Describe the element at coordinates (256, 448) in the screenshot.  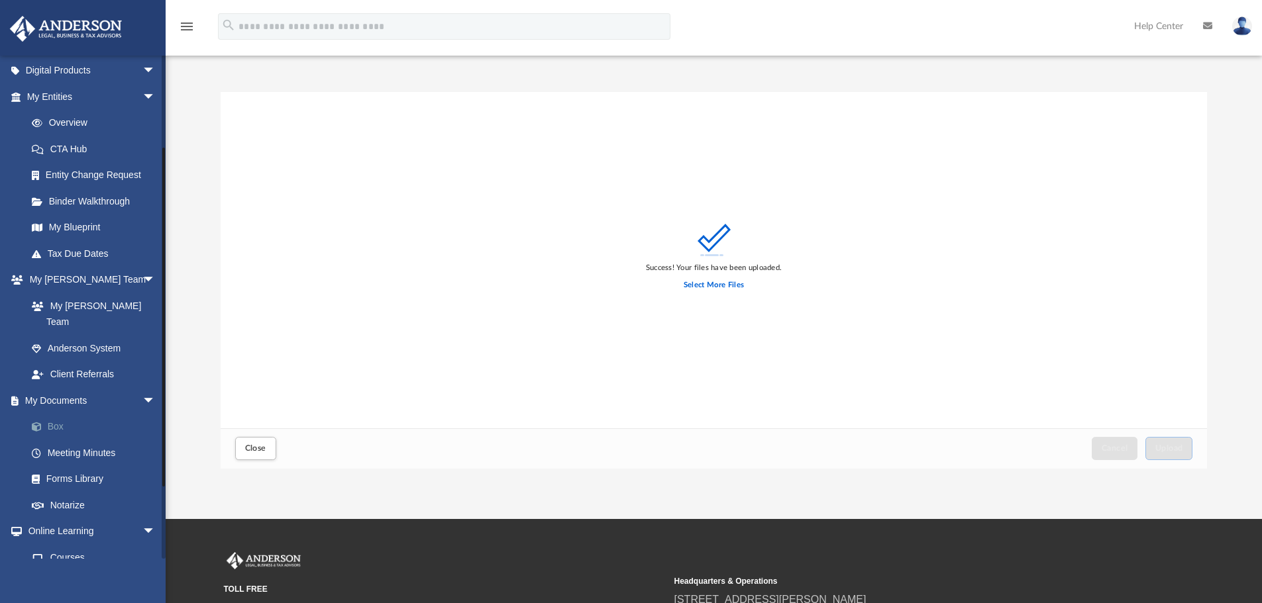
I see `span: Close` at that location.